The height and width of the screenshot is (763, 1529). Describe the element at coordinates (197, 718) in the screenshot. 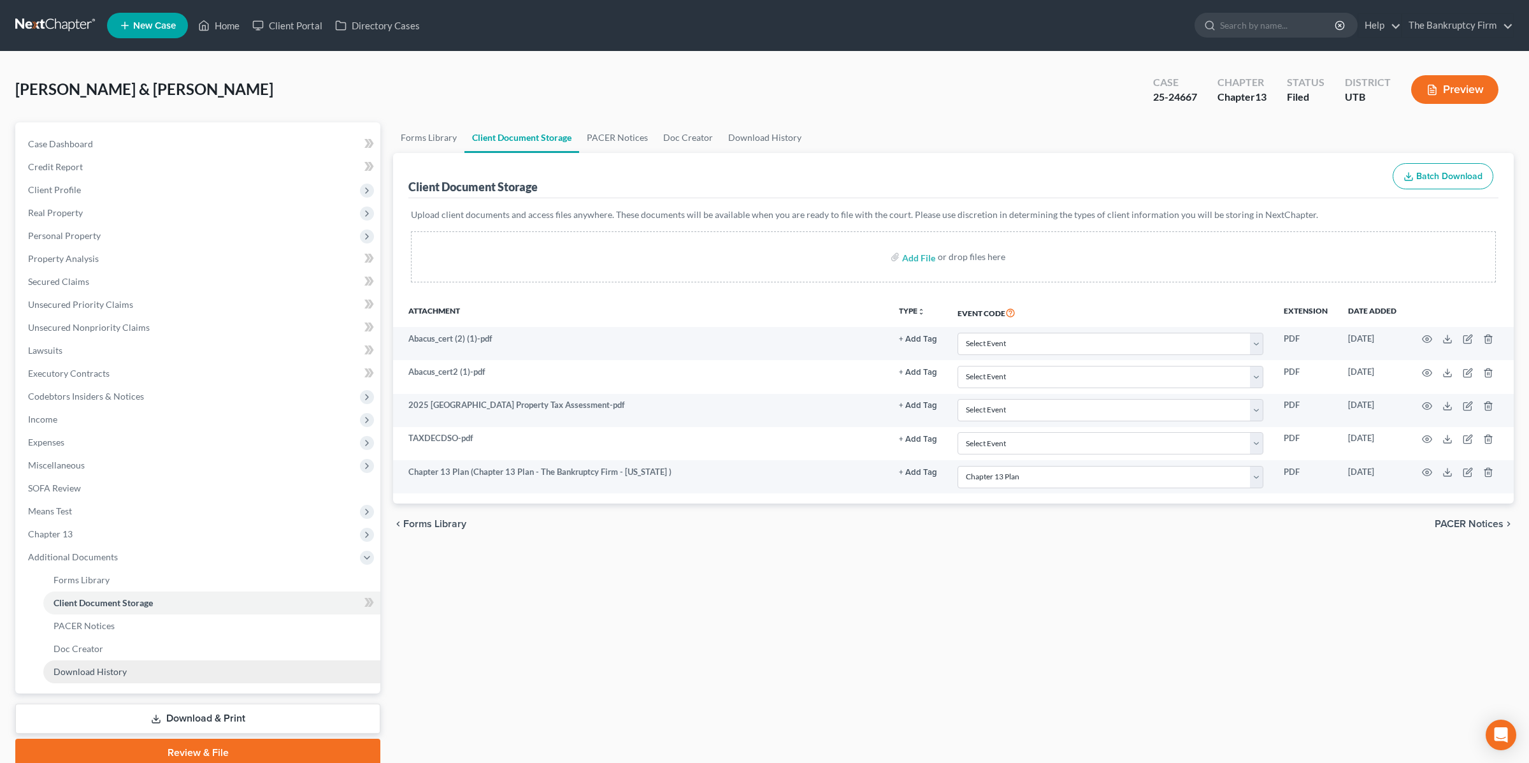

I see `a: Download & Print` at that location.